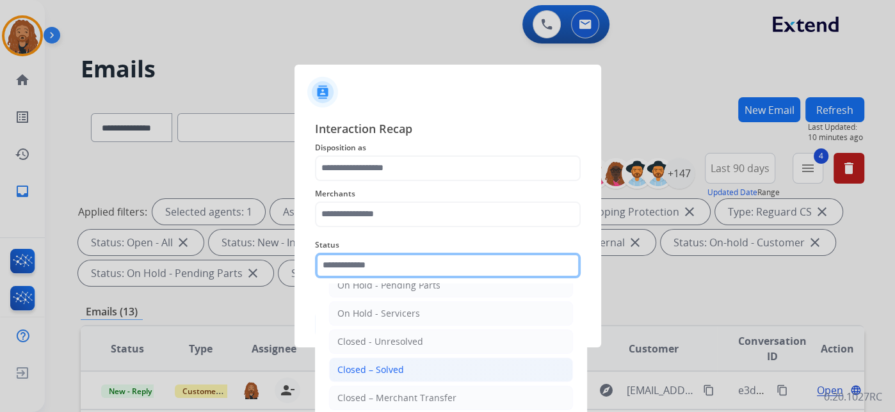 The height and width of the screenshot is (412, 895). Describe the element at coordinates (853, 397) in the screenshot. I see `p: 0.20.1027RC` at that location.